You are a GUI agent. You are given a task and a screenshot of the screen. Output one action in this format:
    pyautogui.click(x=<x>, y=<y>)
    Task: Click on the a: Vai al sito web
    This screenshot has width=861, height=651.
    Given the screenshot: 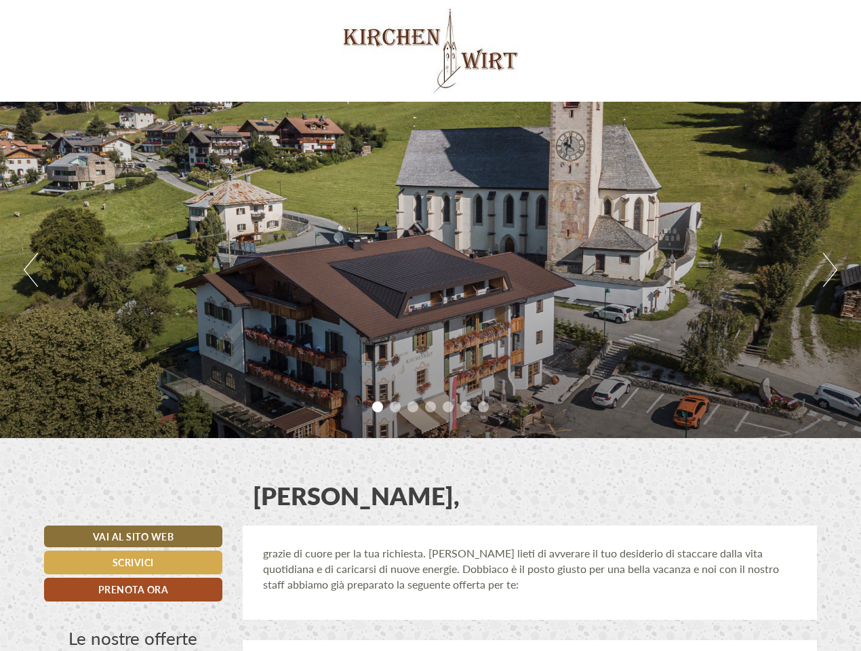 What is the action you would take?
    pyautogui.click(x=133, y=536)
    